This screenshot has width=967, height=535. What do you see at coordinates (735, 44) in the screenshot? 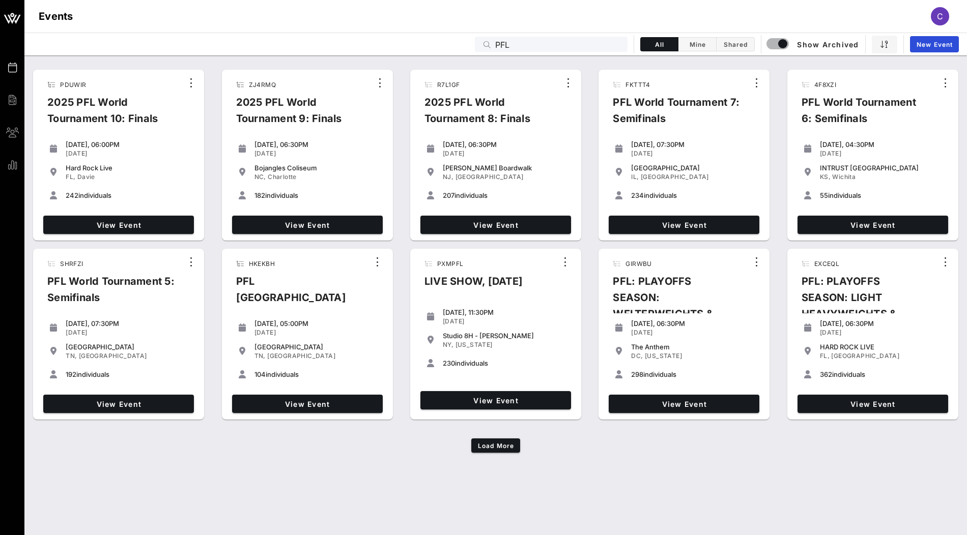
I see `button: Shared` at bounding box center [735, 44].